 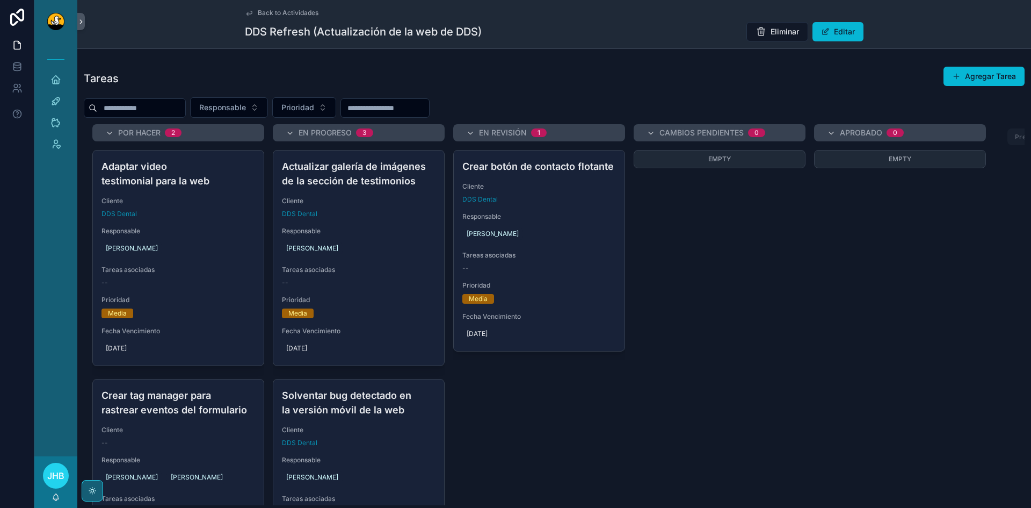 What do you see at coordinates (701, 133) in the screenshot?
I see `span: Cambios Pendientes` at bounding box center [701, 133].